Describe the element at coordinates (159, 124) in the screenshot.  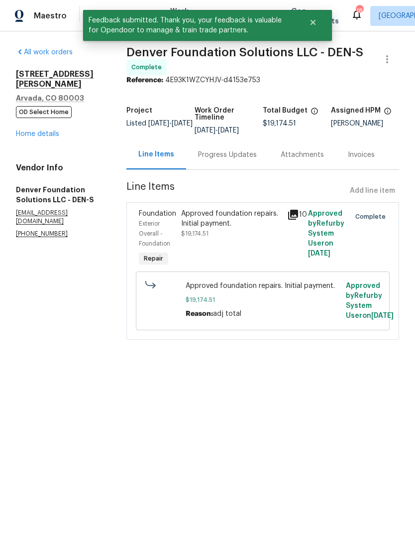
I see `span: Listed` at that location.